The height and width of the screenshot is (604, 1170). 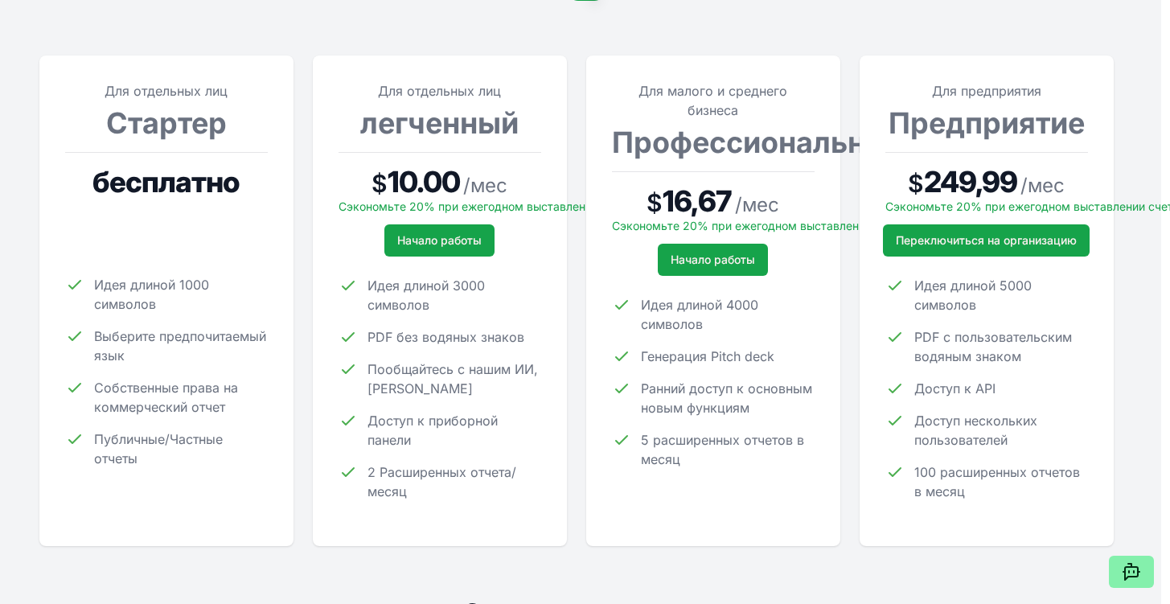 What do you see at coordinates (1001, 430) in the screenshot?
I see `span: Доступ нескольких пользователей` at bounding box center [1001, 430].